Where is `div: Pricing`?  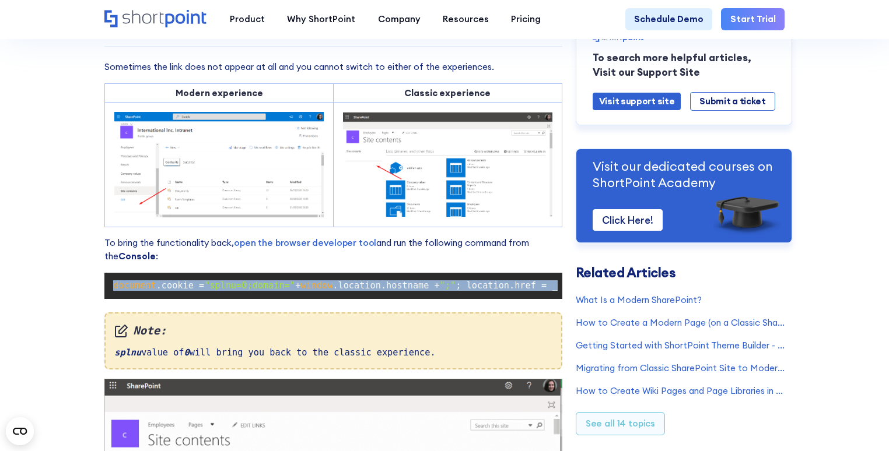 div: Pricing is located at coordinates (526, 19).